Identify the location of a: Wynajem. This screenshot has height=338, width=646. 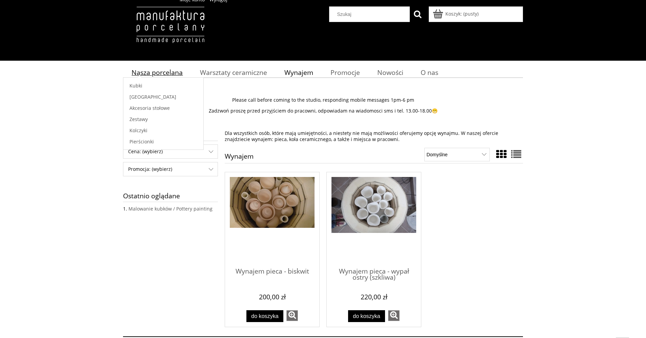
(299, 72).